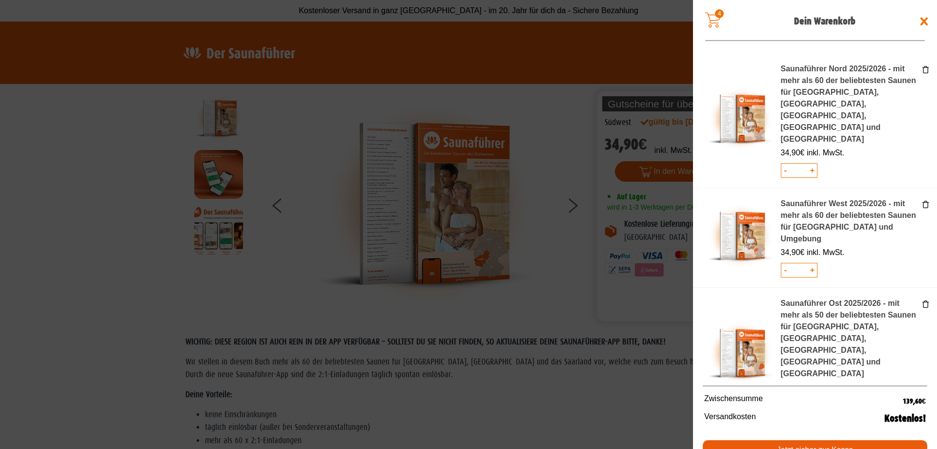  Describe the element at coordinates (804, 400) in the screenshot. I see `span: Zwischensumme` at that location.